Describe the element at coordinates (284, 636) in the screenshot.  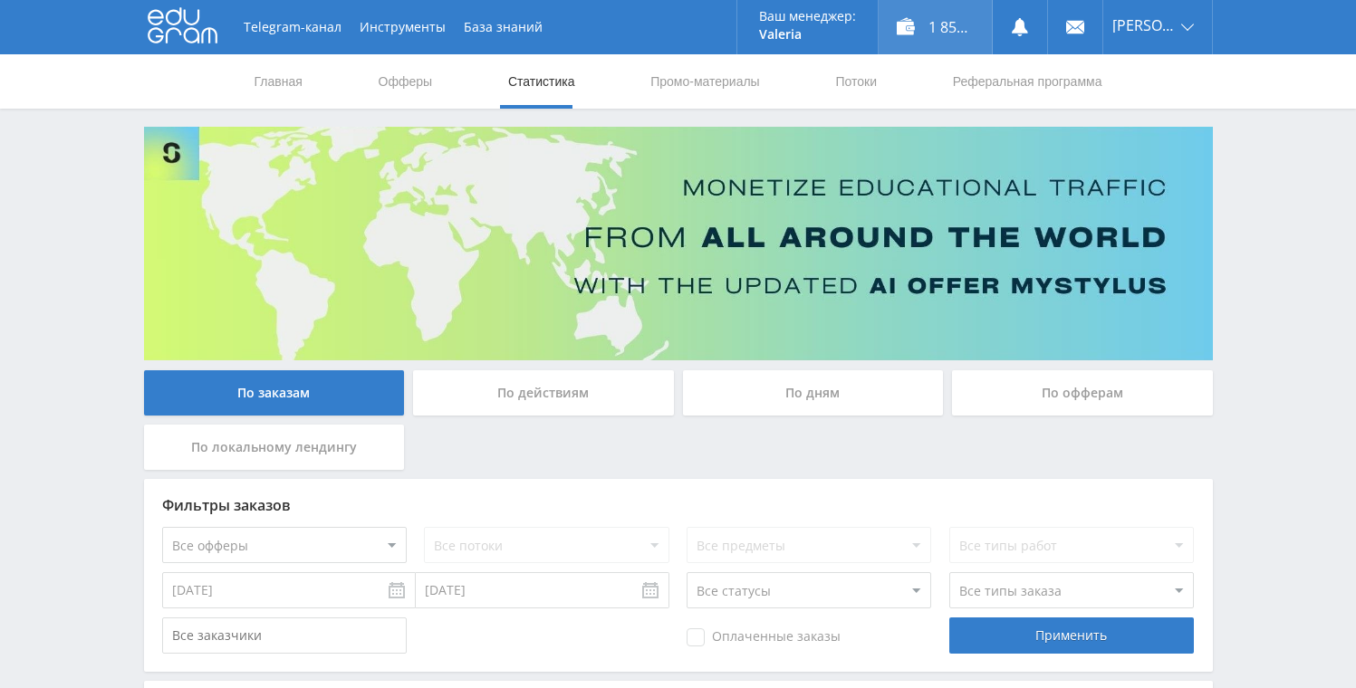
I see `input: Все заказчики` at that location.